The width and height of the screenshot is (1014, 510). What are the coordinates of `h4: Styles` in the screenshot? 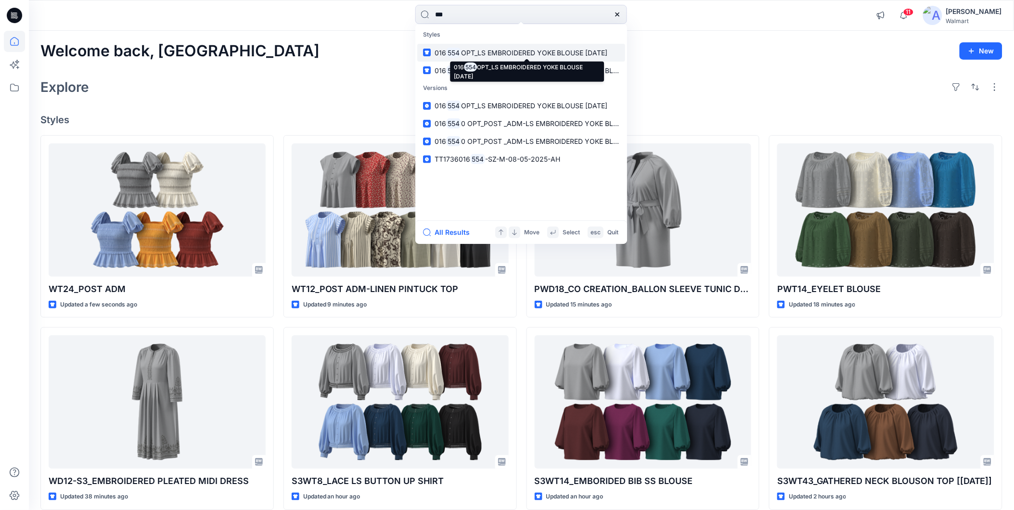 It's located at (521, 120).